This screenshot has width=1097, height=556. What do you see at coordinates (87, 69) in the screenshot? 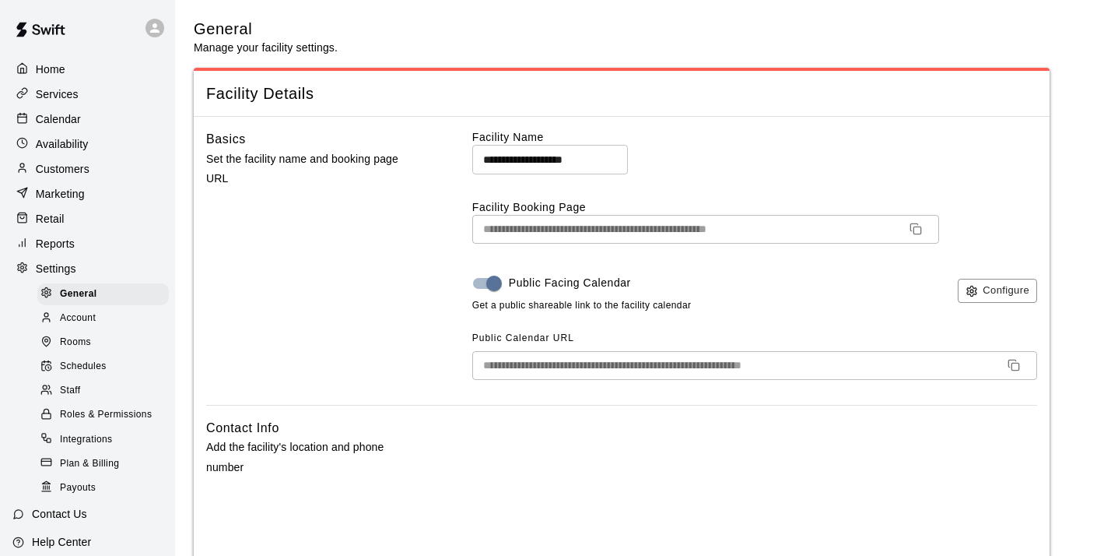
I see `div: Home` at bounding box center [87, 69].